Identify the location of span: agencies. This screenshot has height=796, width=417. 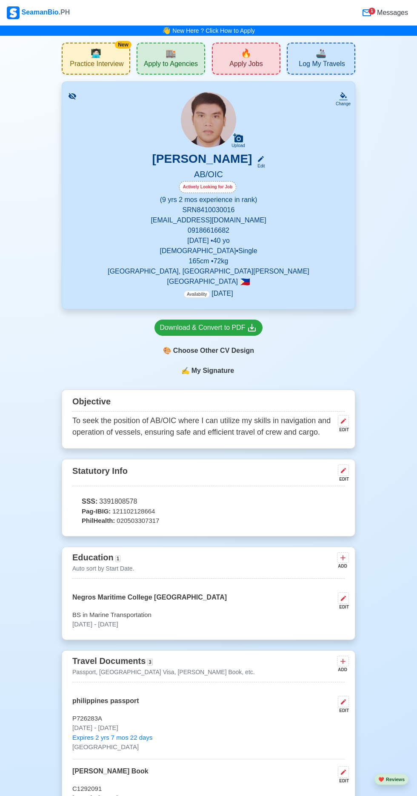
(171, 53).